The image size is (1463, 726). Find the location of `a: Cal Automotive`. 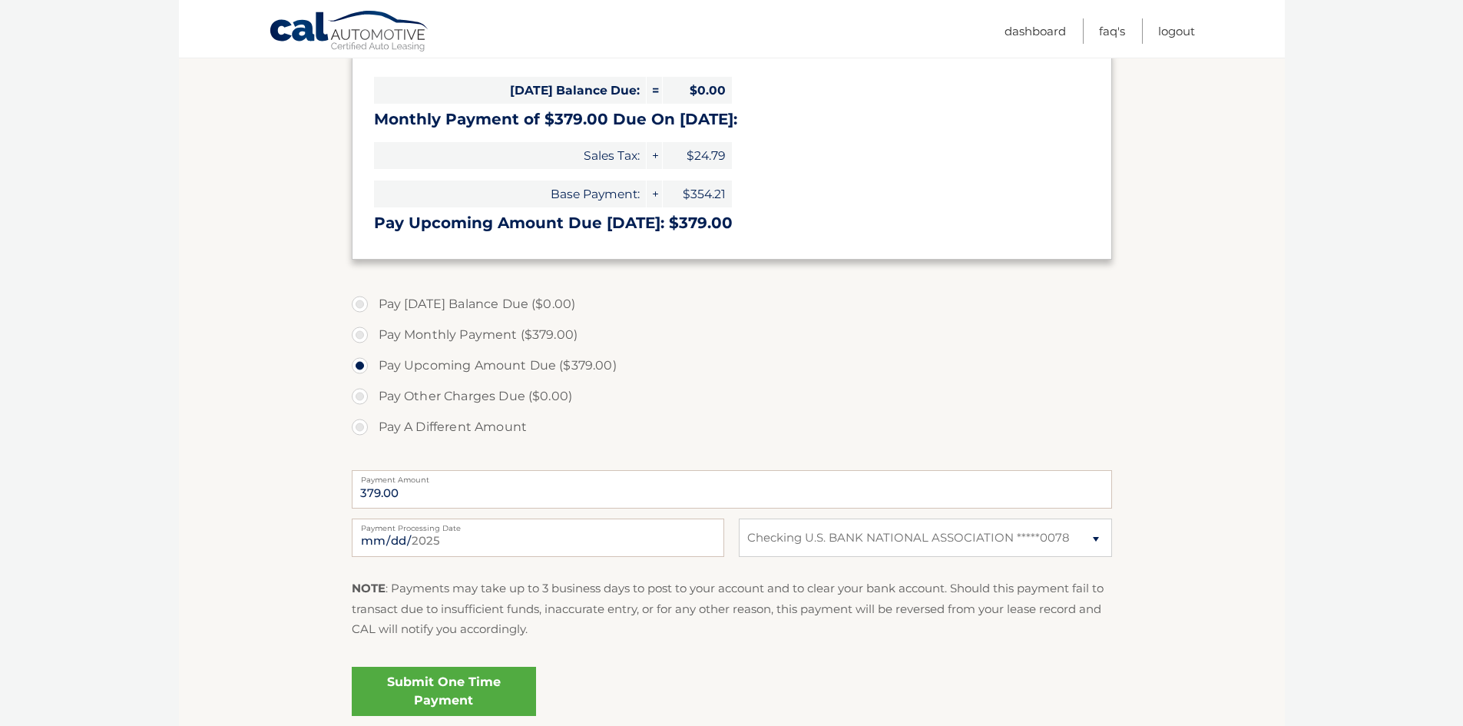

a: Cal Automotive is located at coordinates (350, 32).